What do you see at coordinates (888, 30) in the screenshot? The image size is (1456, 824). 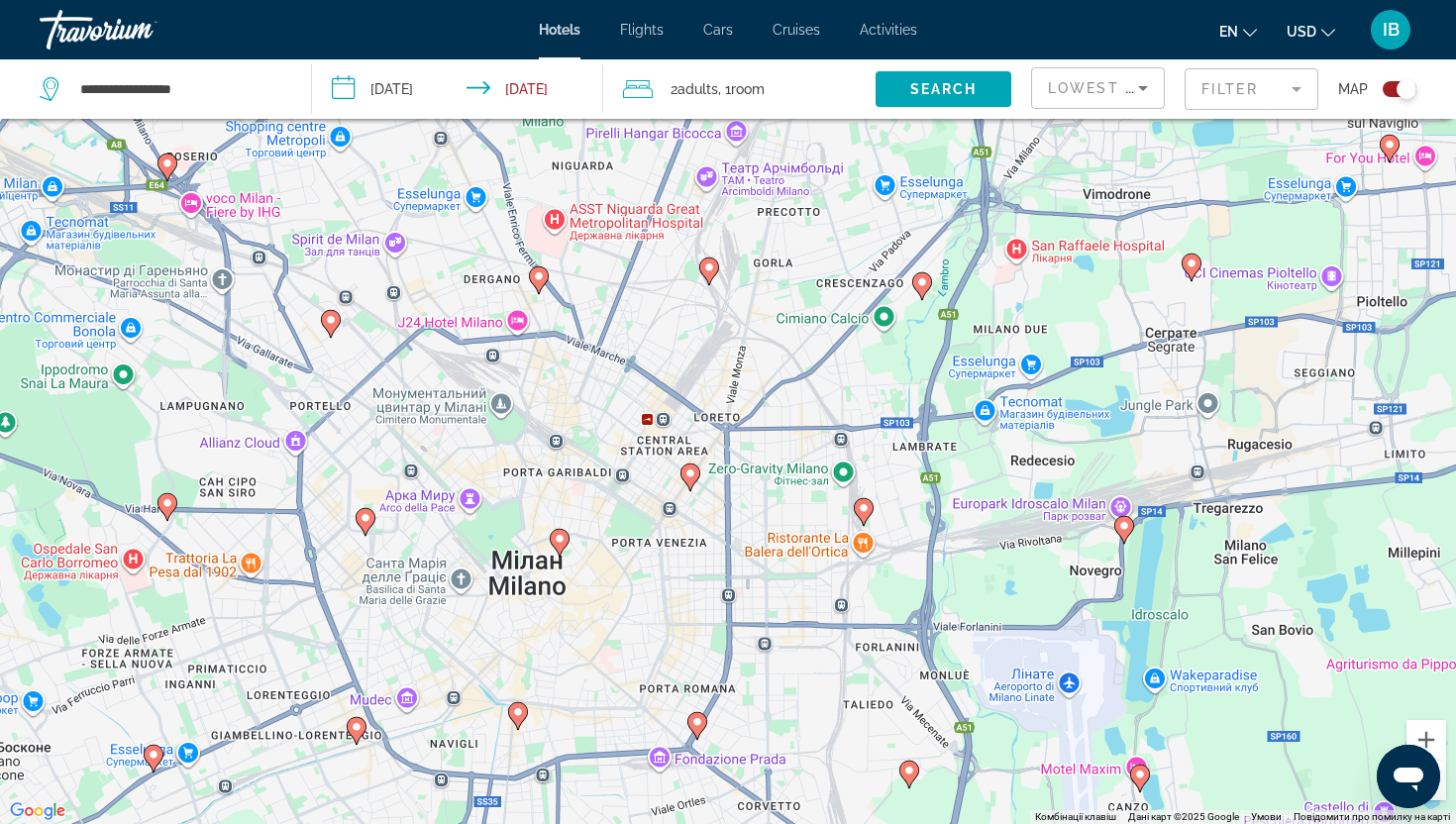 I see `a: Activities` at bounding box center [888, 30].